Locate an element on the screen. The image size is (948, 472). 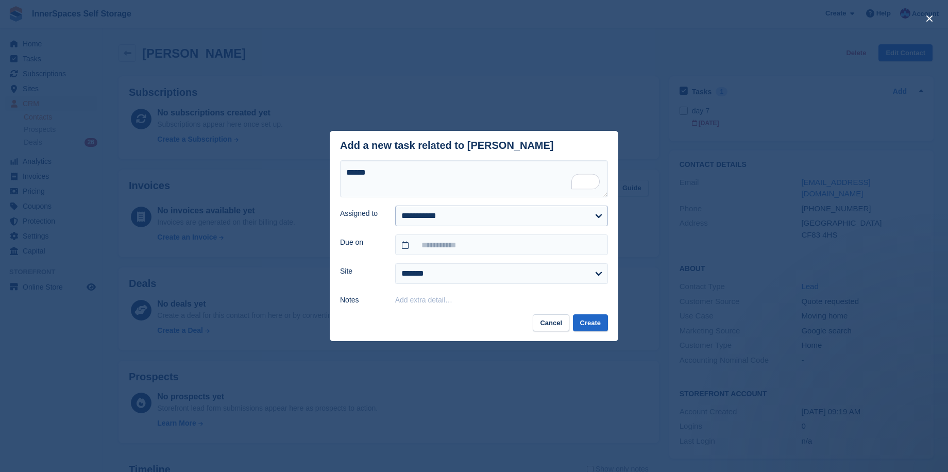
label: Due on is located at coordinates (361, 242).